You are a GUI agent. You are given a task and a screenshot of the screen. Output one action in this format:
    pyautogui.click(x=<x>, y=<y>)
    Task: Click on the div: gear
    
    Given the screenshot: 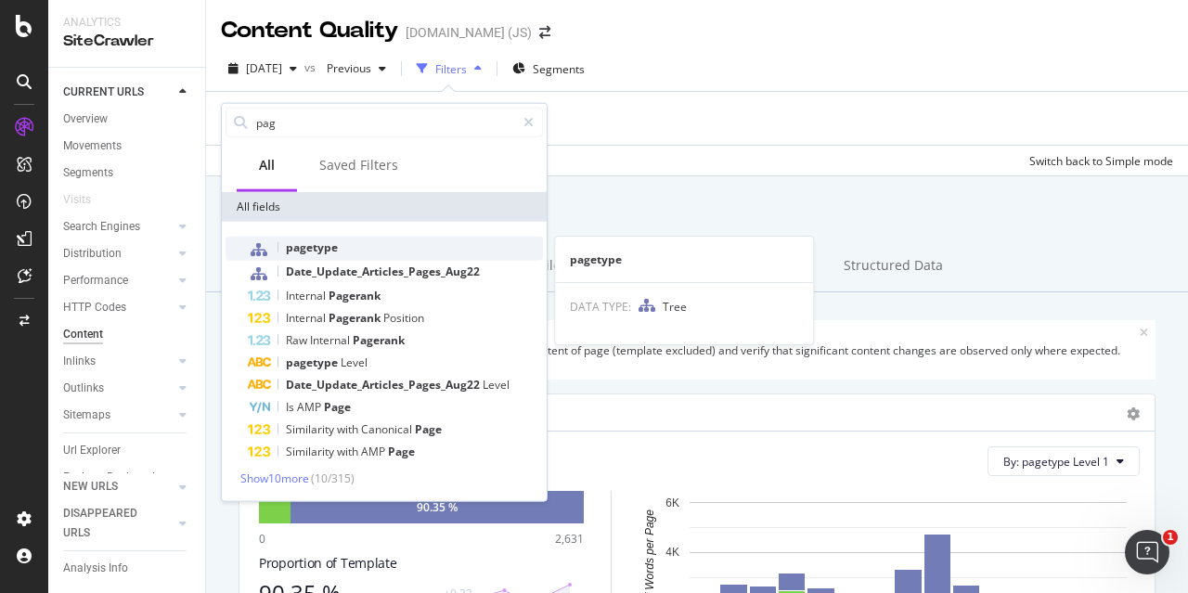 What is the action you would take?
    pyautogui.click(x=1134, y=414)
    